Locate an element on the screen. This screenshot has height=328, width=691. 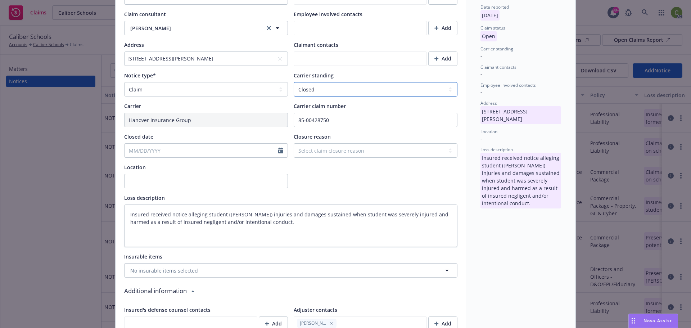
a: clear selection is located at coordinates (269, 28).